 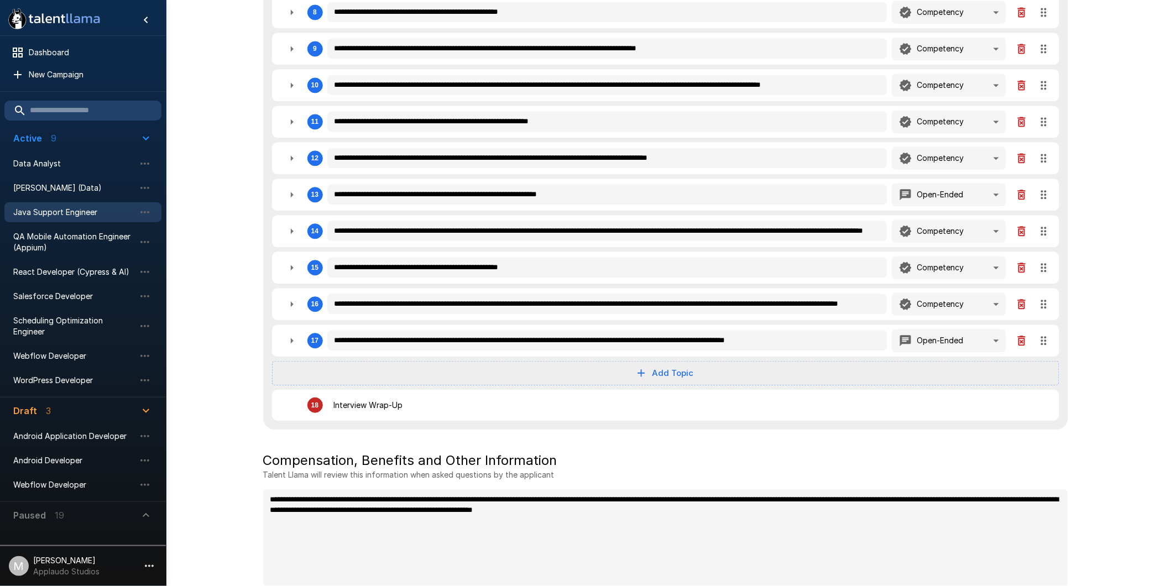 I want to click on button: Add Topic, so click(x=665, y=373).